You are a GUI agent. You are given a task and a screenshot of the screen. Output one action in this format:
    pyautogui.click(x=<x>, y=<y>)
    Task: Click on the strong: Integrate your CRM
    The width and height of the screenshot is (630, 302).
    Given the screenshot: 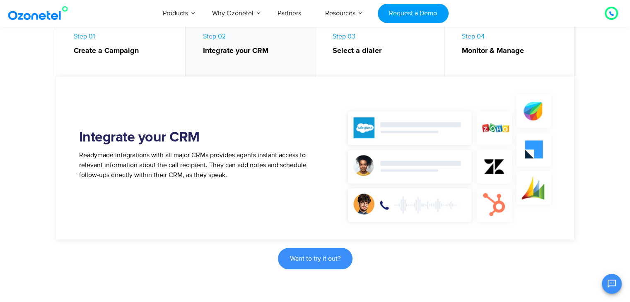 What is the action you would take?
    pyautogui.click(x=255, y=51)
    